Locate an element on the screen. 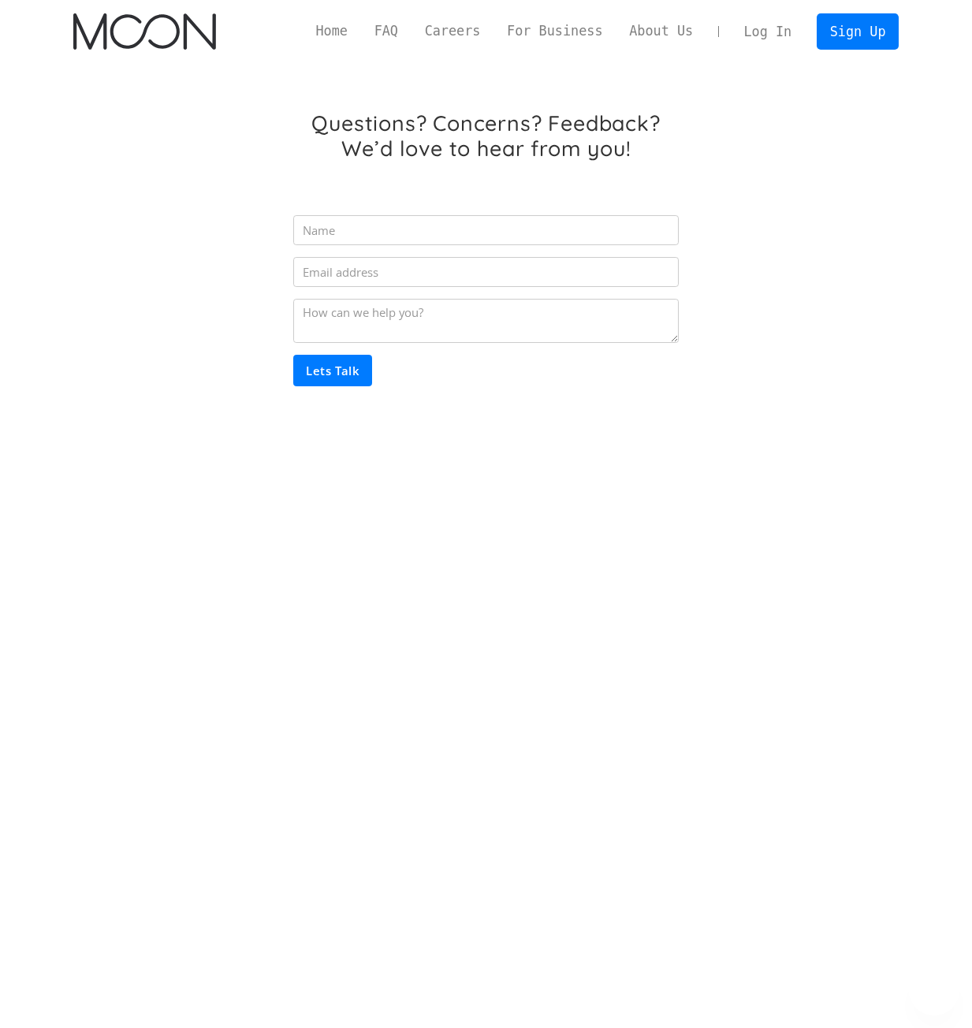  a: Sign Up is located at coordinates (858, 31).